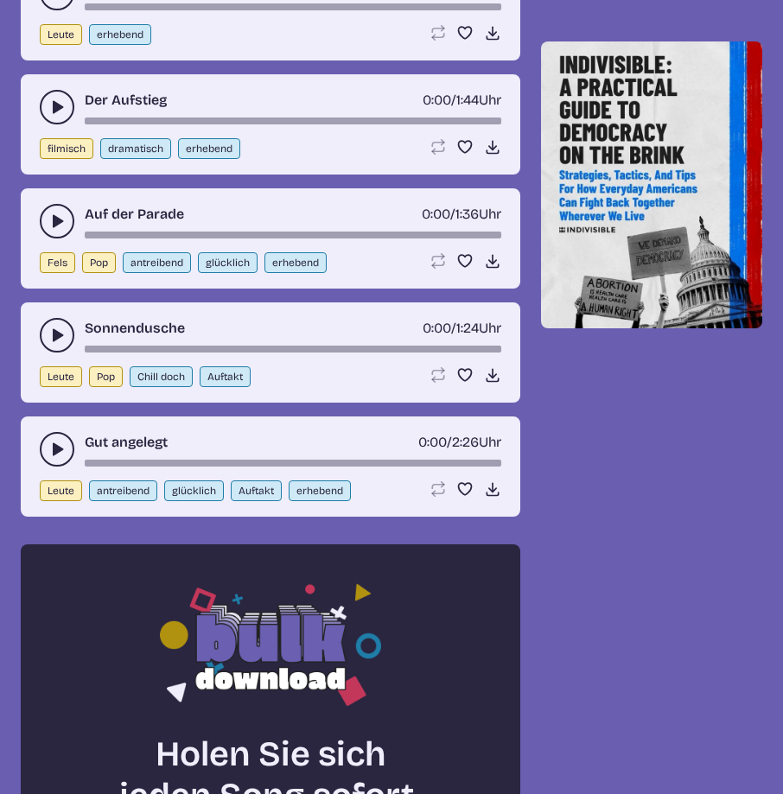 The image size is (783, 794). Describe the element at coordinates (57, 263) in the screenshot. I see `button: Fels` at that location.